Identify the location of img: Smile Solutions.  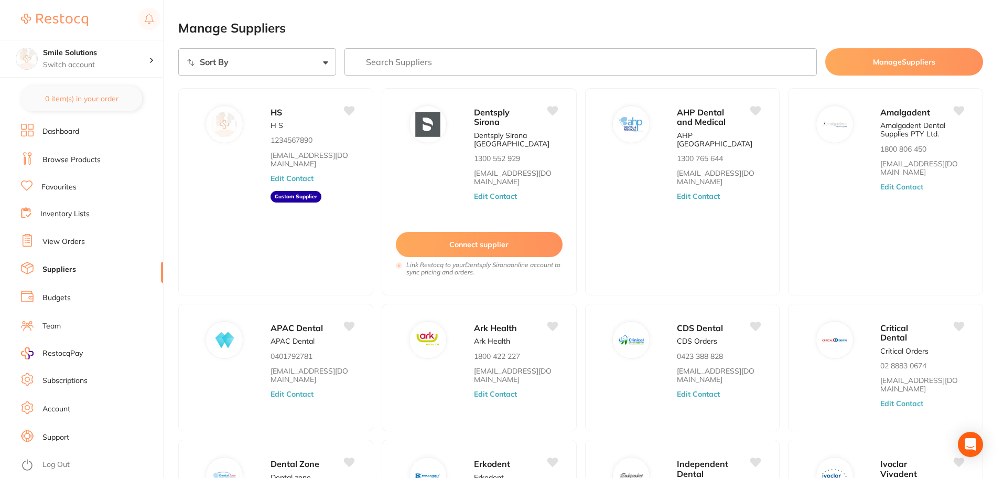
(27, 59).